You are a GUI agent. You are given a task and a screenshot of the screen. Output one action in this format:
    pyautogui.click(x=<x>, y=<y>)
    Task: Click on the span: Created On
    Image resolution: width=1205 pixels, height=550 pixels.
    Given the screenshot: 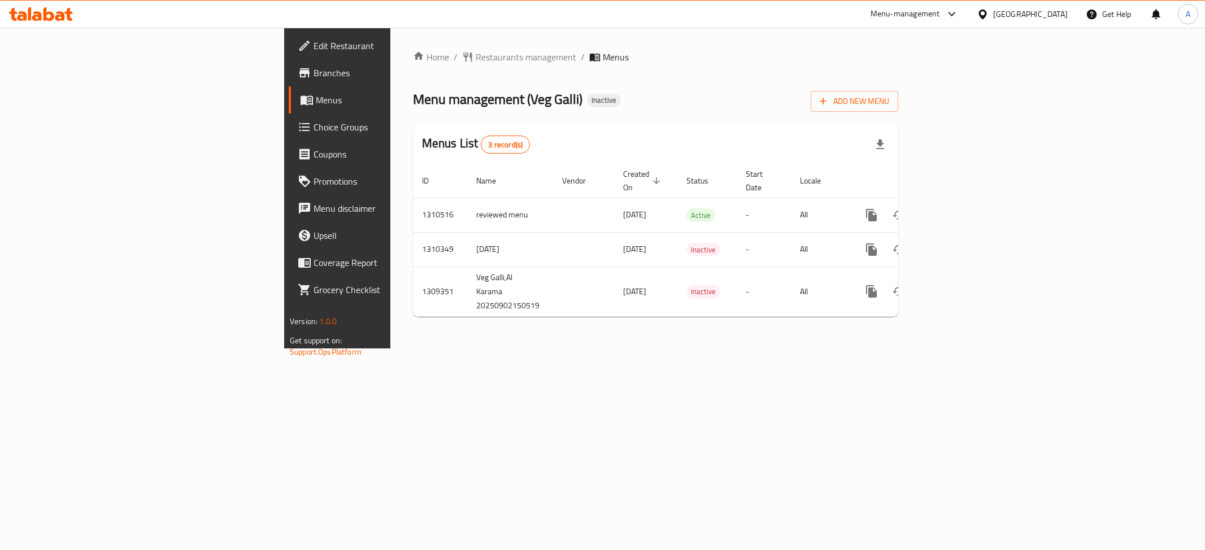 What is the action you would take?
    pyautogui.click(x=643, y=181)
    